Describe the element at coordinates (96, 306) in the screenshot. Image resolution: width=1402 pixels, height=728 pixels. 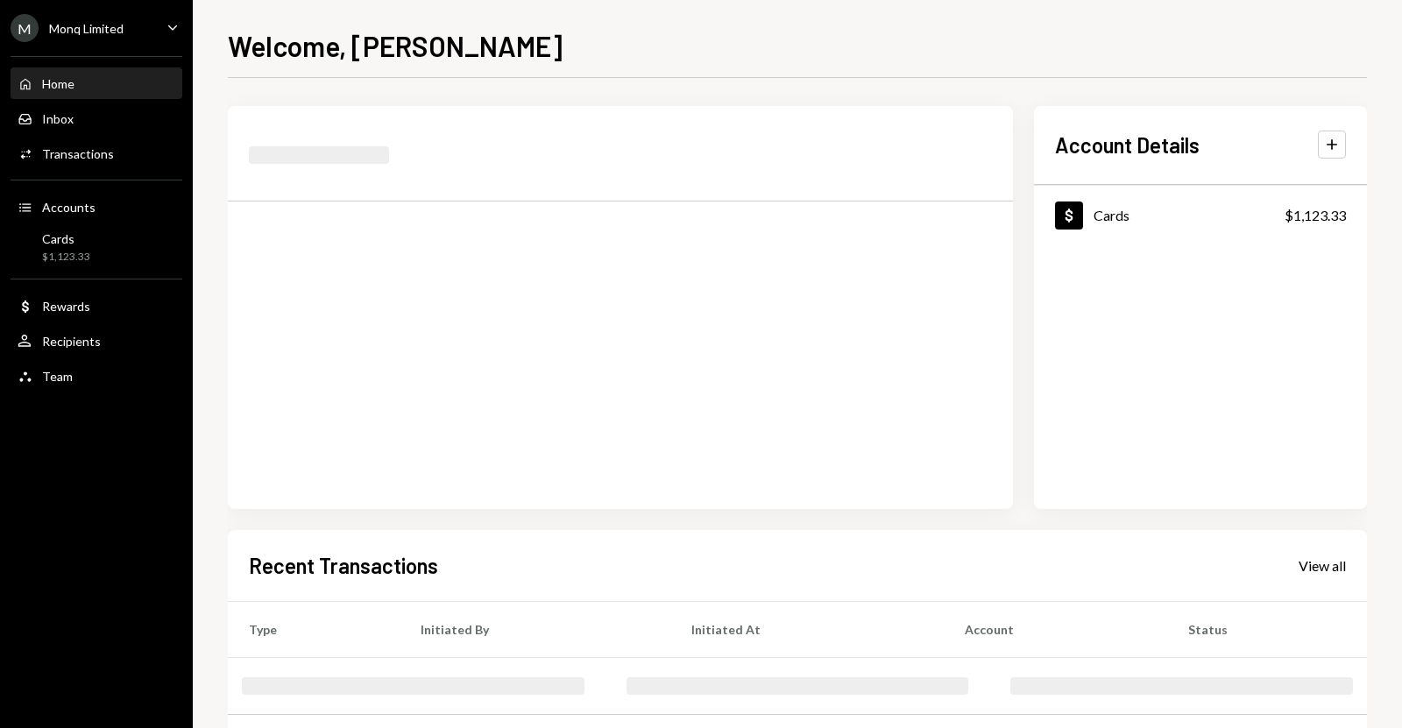
I see `a: Rewards` at that location.